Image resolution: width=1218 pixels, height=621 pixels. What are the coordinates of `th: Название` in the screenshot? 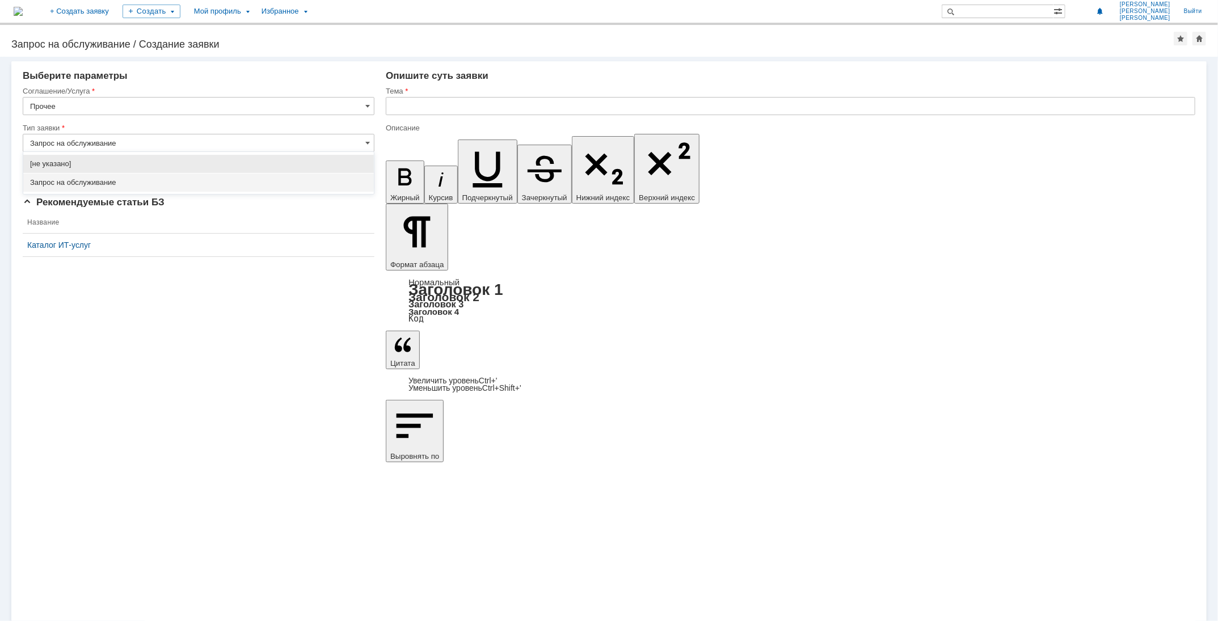 It's located at (199, 222).